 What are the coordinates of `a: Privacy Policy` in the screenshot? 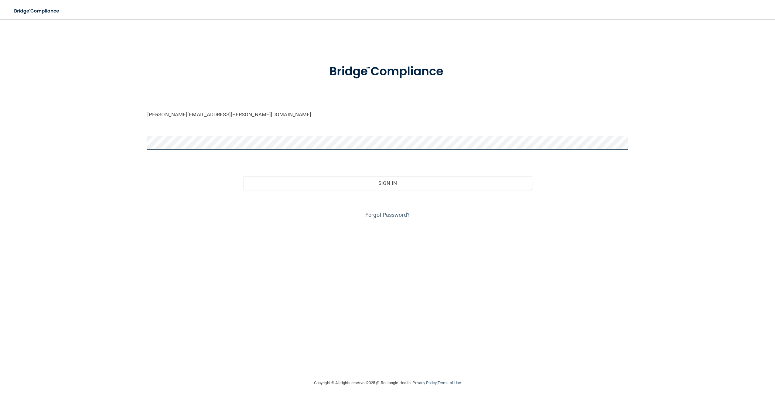 It's located at (425, 383).